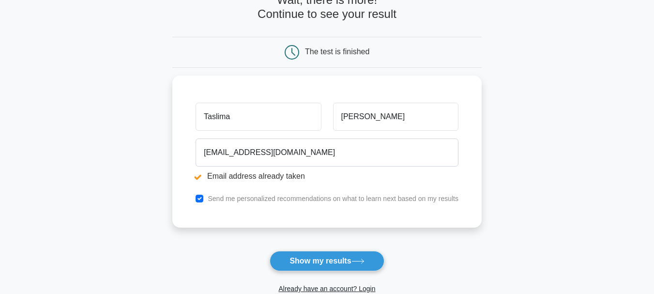 This screenshot has height=294, width=654. I want to click on input: First name, so click(258, 117).